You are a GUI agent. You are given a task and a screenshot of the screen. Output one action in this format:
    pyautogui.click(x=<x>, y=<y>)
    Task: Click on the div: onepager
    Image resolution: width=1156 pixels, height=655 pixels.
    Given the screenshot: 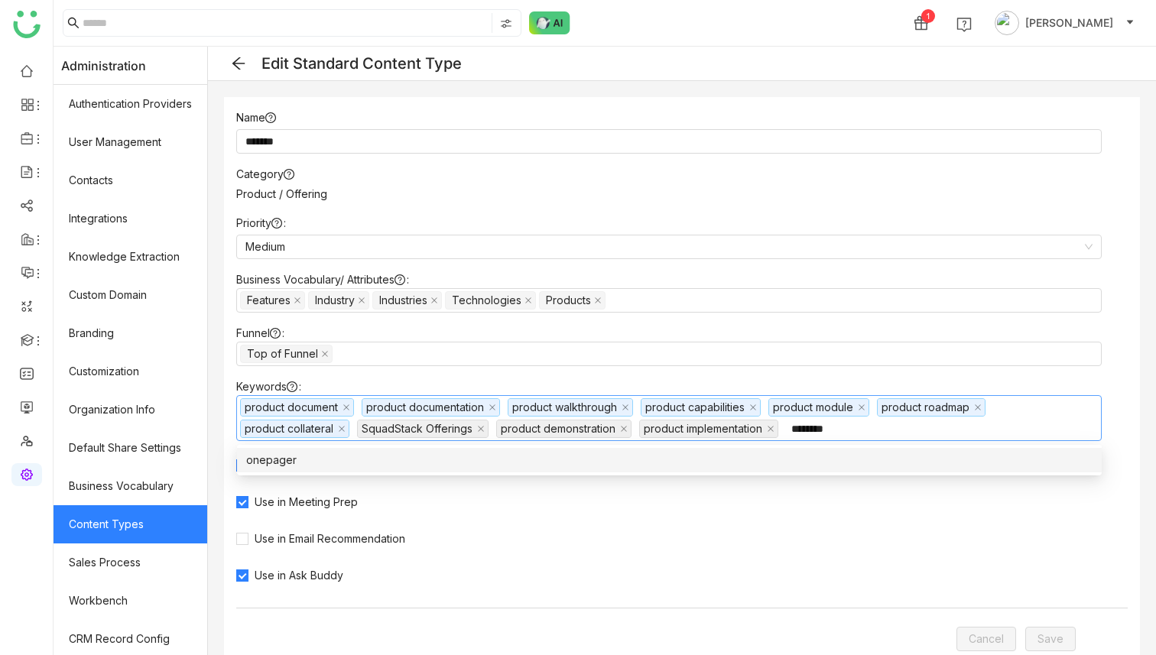 What is the action you would take?
    pyautogui.click(x=669, y=460)
    